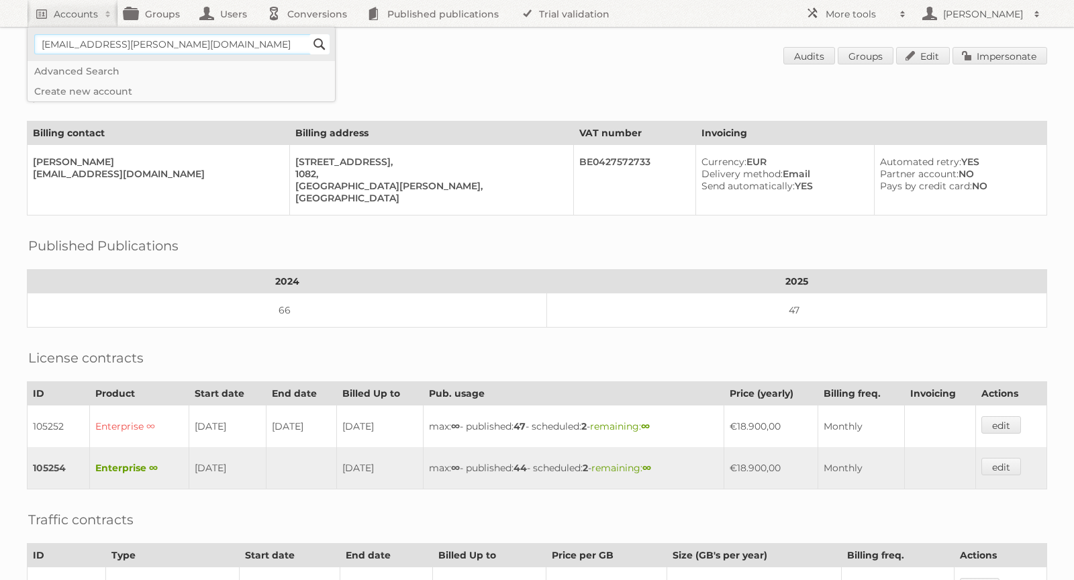 Image resolution: width=1074 pixels, height=580 pixels. I want to click on th: 2025, so click(797, 281).